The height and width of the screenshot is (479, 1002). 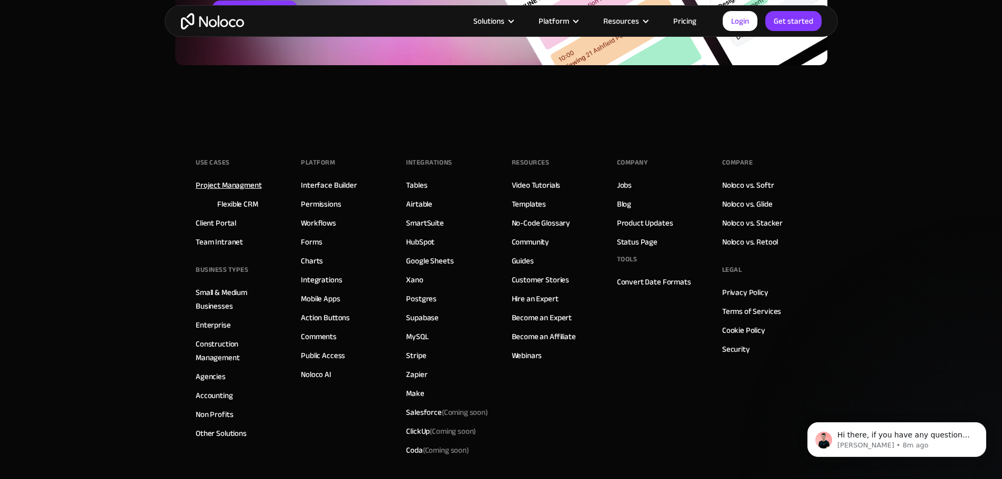 What do you see at coordinates (523, 261) in the screenshot?
I see `a: Guides` at bounding box center [523, 261].